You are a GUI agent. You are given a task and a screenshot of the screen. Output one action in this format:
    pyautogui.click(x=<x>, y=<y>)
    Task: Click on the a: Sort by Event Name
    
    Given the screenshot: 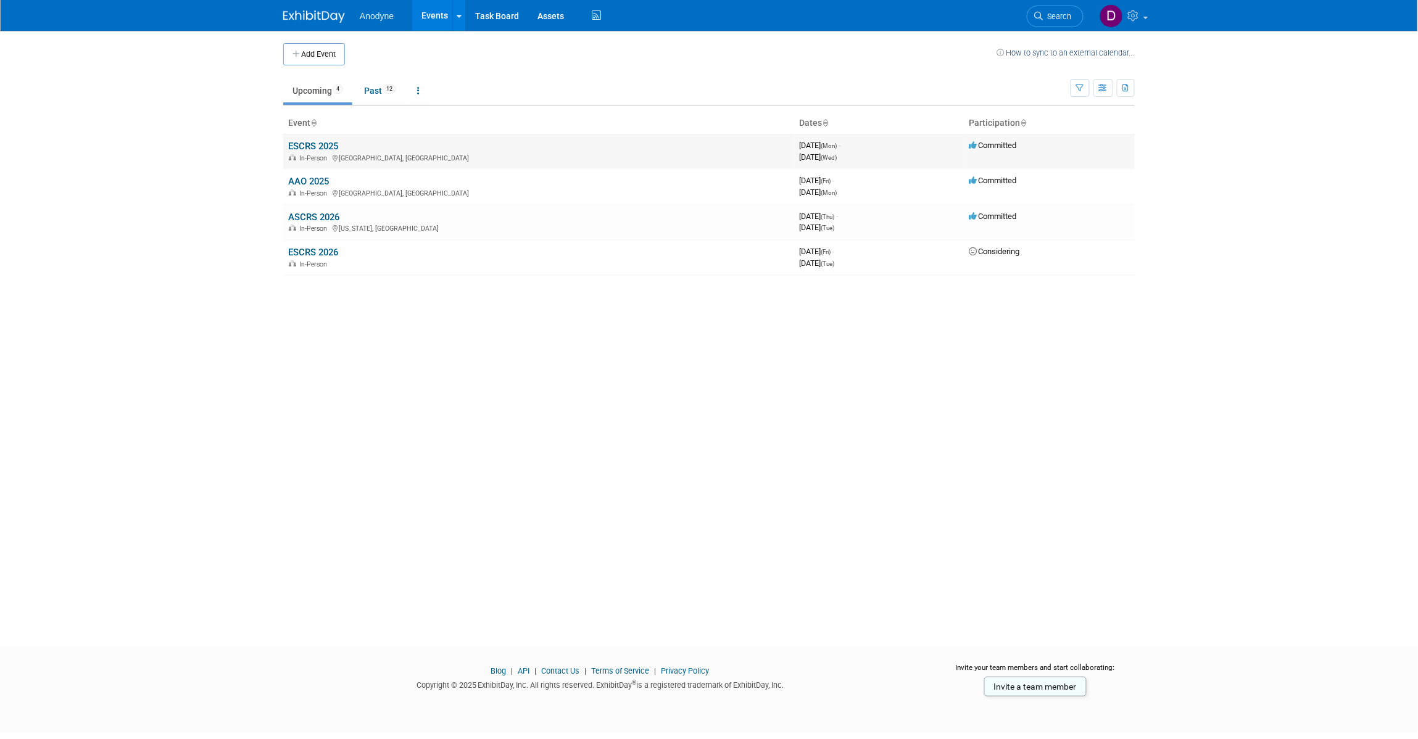 What is the action you would take?
    pyautogui.click(x=313, y=123)
    